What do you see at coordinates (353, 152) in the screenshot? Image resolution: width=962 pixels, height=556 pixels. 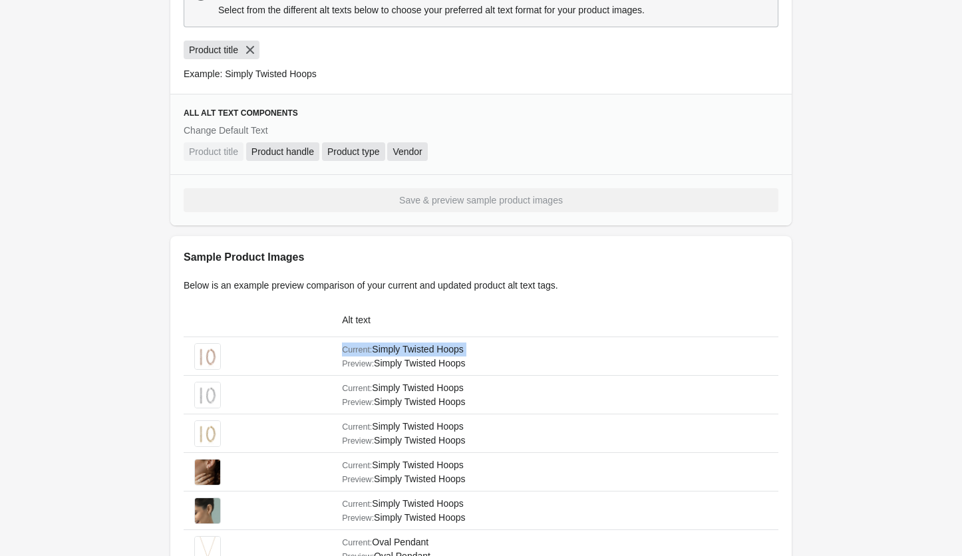 I see `span: Product type` at bounding box center [353, 152].